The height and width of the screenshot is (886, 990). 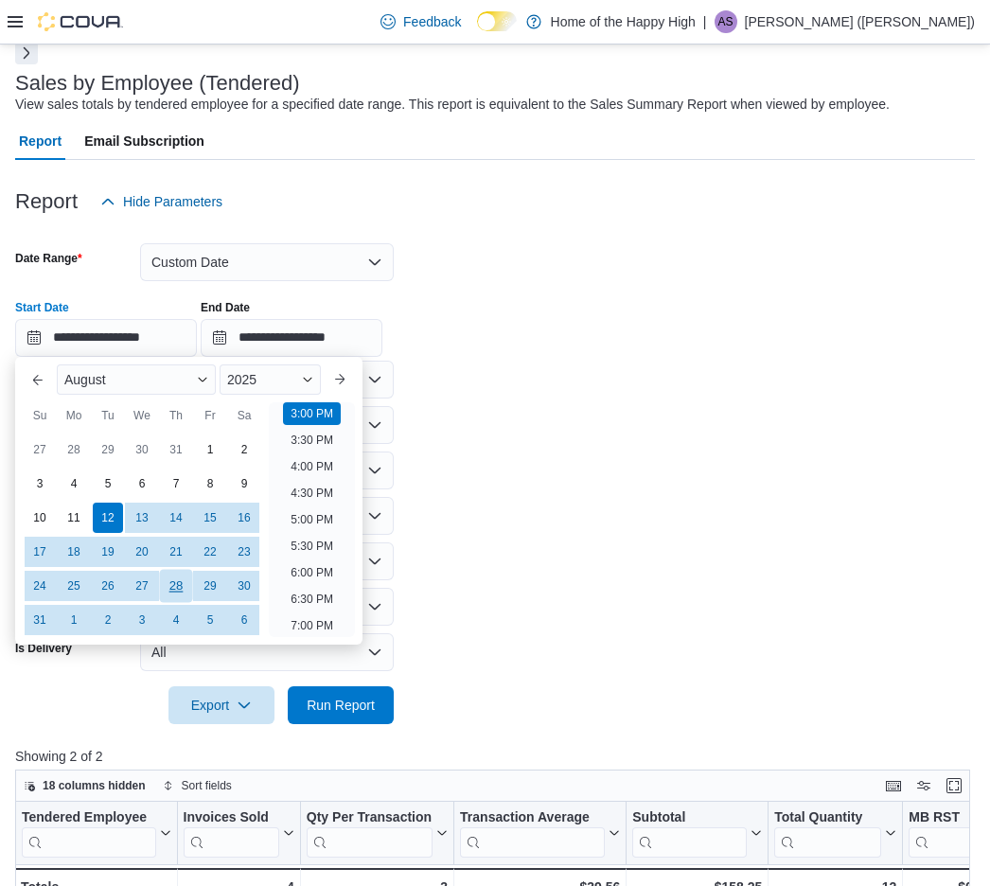 What do you see at coordinates (142, 552) in the screenshot?
I see `div: day-20` at bounding box center [142, 552].